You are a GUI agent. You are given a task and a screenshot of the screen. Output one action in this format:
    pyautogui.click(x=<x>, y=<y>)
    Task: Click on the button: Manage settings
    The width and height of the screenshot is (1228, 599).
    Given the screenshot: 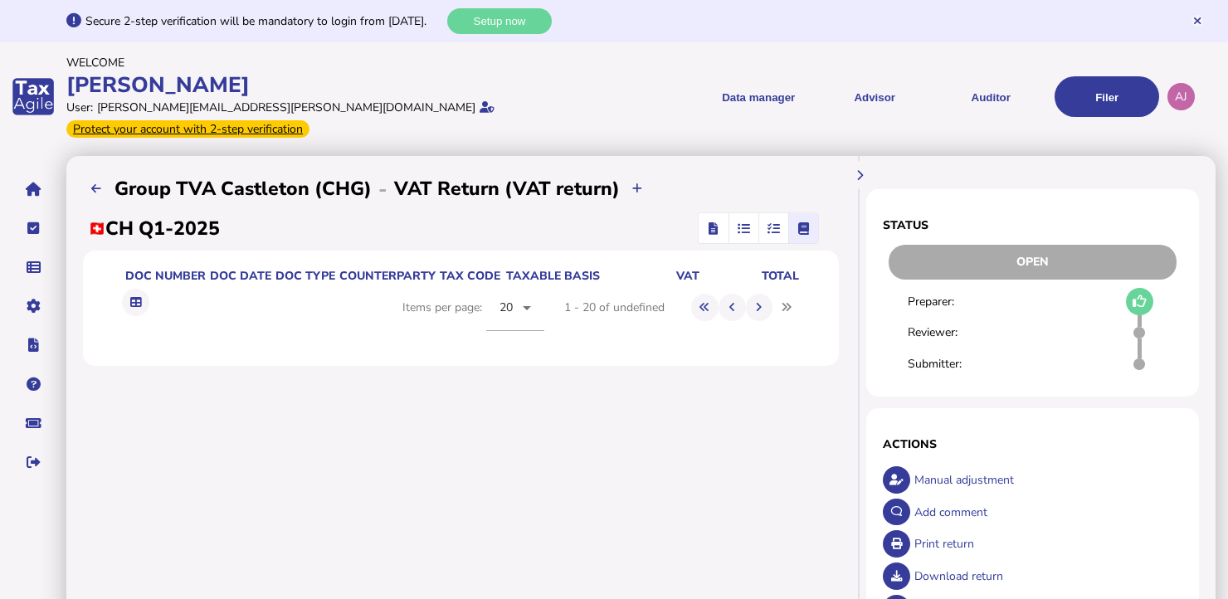 What is the action you would take?
    pyautogui.click(x=33, y=306)
    